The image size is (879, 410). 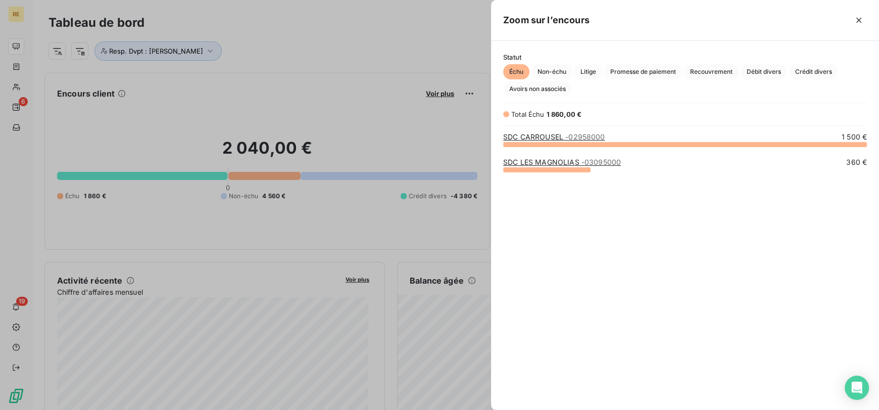 What do you see at coordinates (711, 72) in the screenshot?
I see `button: Recouvrement` at bounding box center [711, 72].